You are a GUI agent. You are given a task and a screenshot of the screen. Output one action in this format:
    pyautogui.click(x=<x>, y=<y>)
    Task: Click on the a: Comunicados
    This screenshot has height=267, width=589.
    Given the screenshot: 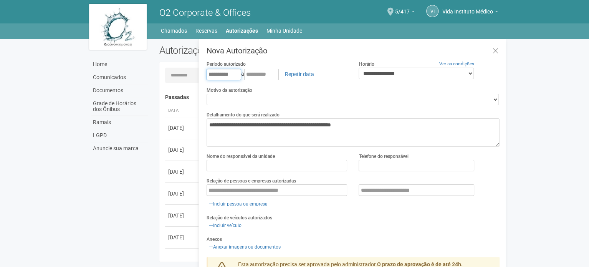 What is the action you would take?
    pyautogui.click(x=119, y=78)
    